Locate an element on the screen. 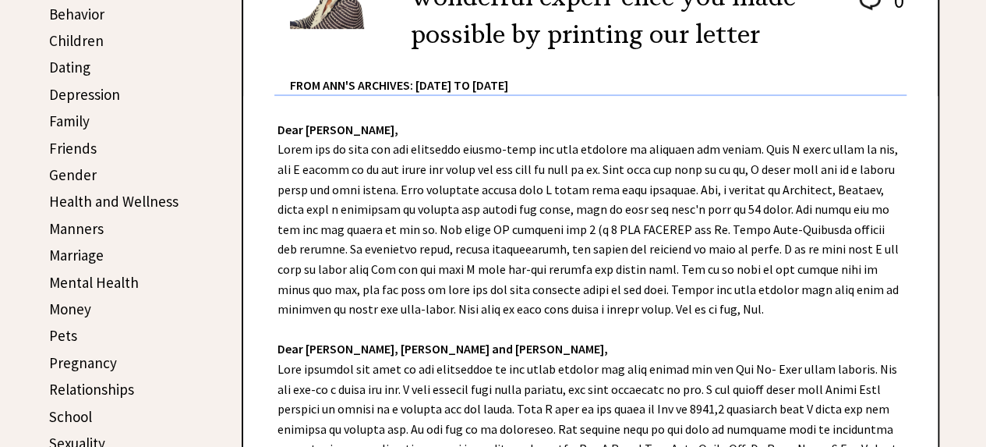 The width and height of the screenshot is (986, 447). a: Money is located at coordinates (70, 309).